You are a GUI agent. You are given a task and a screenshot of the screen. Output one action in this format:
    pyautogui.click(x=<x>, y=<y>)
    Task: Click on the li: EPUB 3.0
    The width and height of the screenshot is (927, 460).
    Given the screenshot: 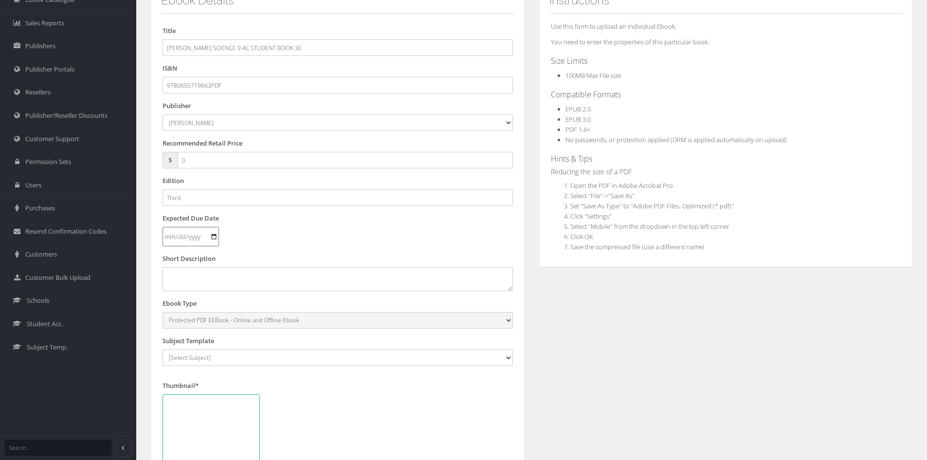 What is the action you would take?
    pyautogui.click(x=733, y=119)
    